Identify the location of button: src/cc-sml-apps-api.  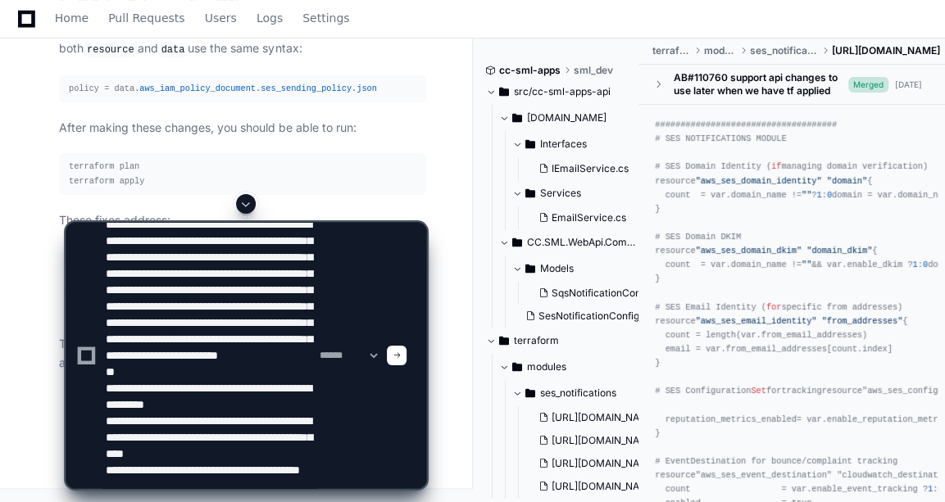
(556, 92).